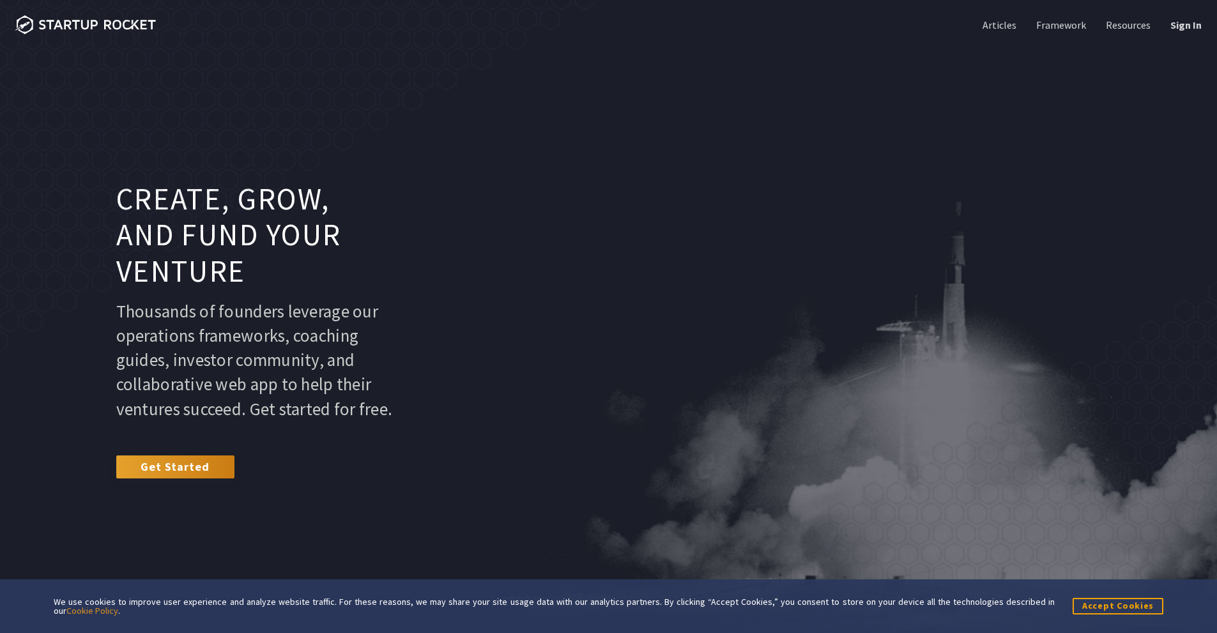 Image resolution: width=1217 pixels, height=633 pixels. What do you see at coordinates (1184, 25) in the screenshot?
I see `a: Sign In` at bounding box center [1184, 25].